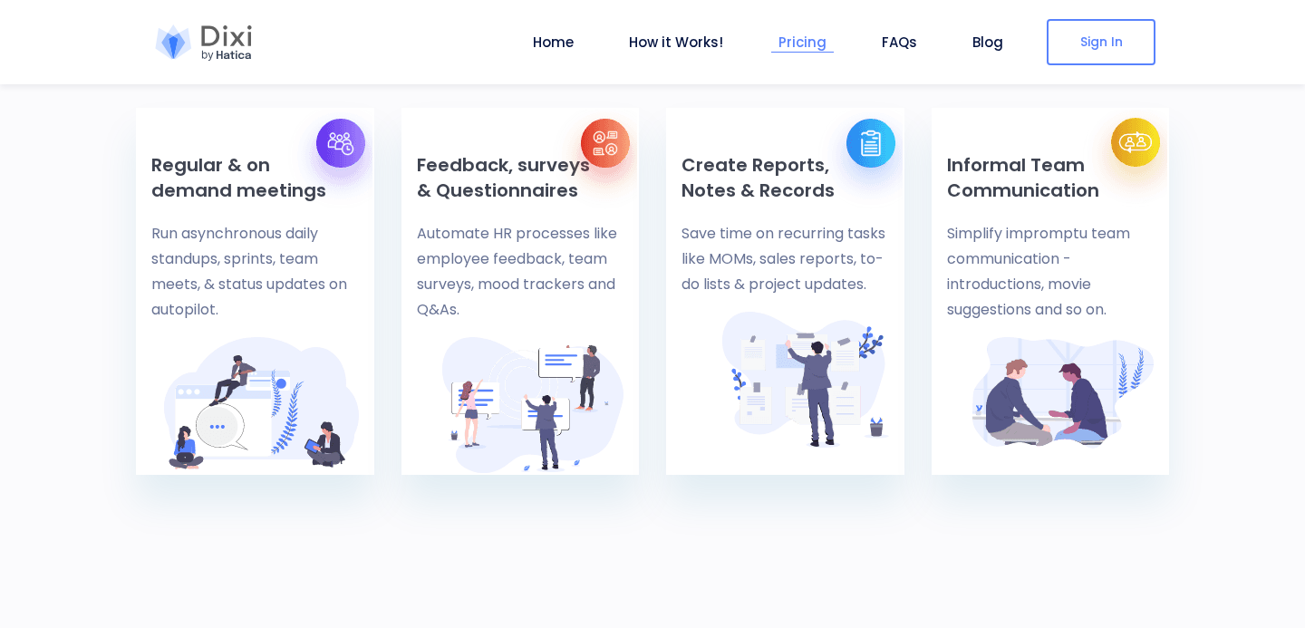 This screenshot has height=628, width=1305. What do you see at coordinates (520, 237) in the screenshot?
I see `a: Feedback, surveys& QuestionnairesAutomate HR processes like employee feedback, team surveys, mood...` at bounding box center [520, 237].